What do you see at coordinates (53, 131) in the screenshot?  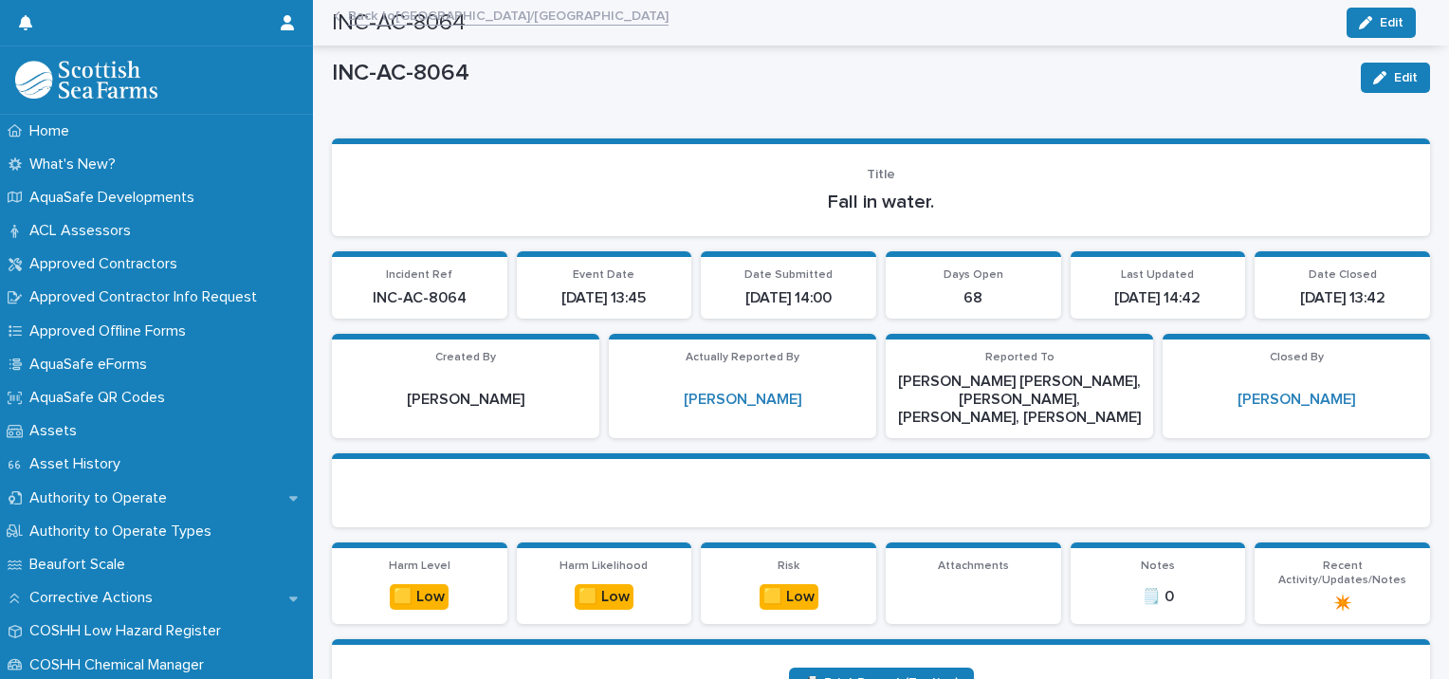 I see `p: Home` at bounding box center [53, 131].